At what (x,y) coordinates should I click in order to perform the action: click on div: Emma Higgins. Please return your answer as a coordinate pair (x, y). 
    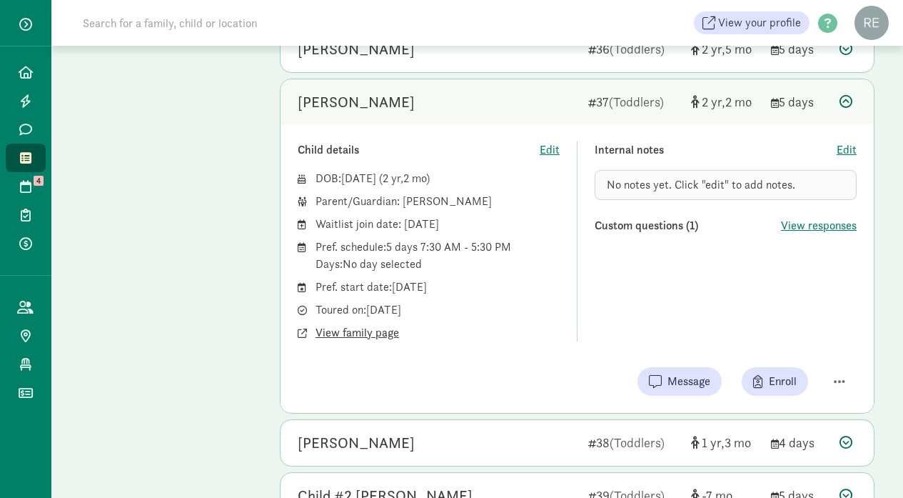
    Looking at the image, I should click on (356, 443).